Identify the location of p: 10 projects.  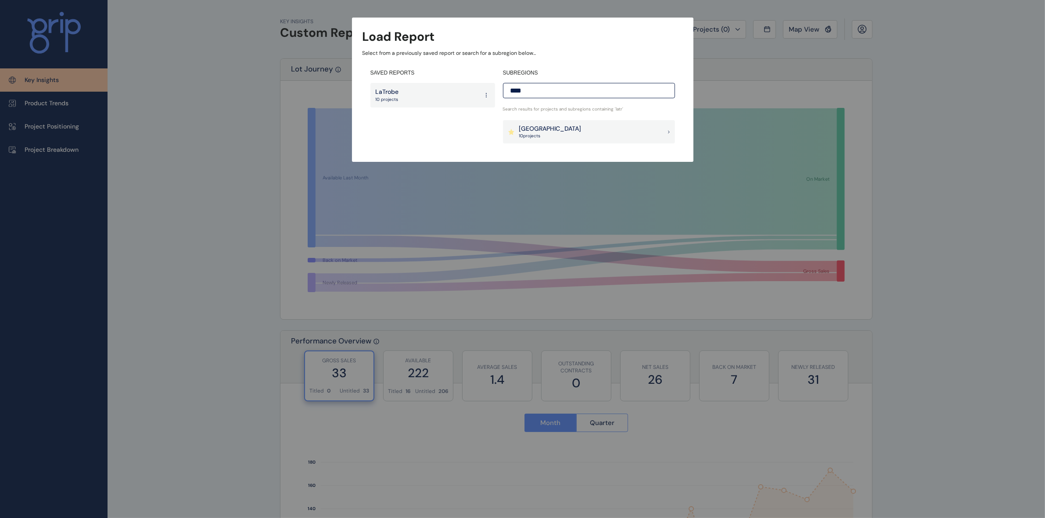
(387, 100).